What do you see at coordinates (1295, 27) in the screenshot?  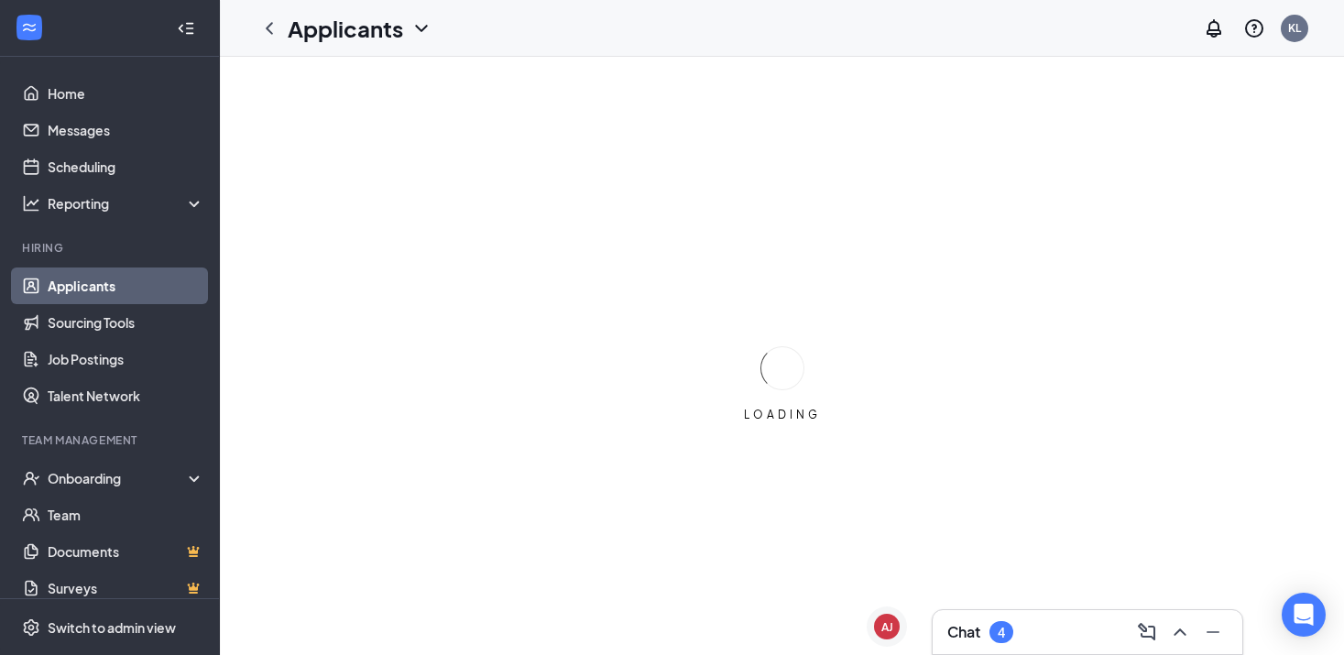 I see `div: KL` at bounding box center [1295, 27].